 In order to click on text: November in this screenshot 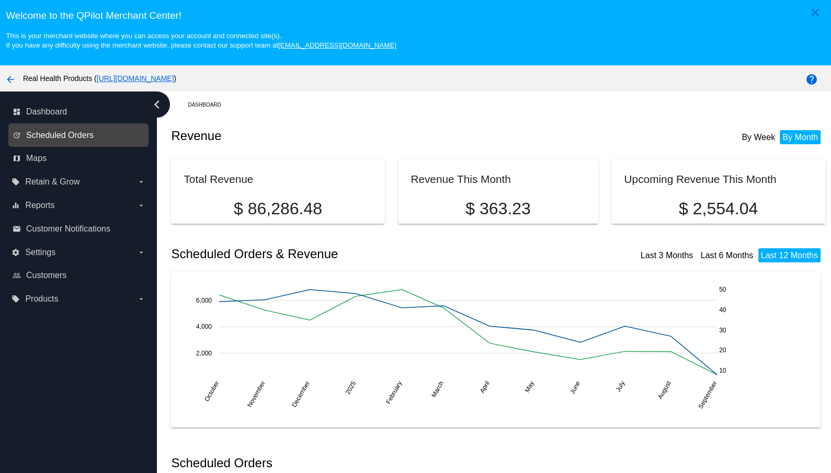, I will do `click(256, 394)`.